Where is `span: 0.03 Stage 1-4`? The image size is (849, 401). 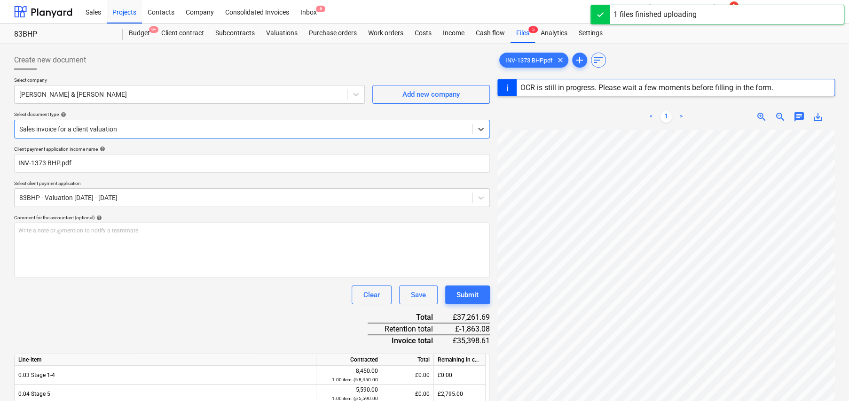
span: 0.03 Stage 1-4 is located at coordinates (37, 375).